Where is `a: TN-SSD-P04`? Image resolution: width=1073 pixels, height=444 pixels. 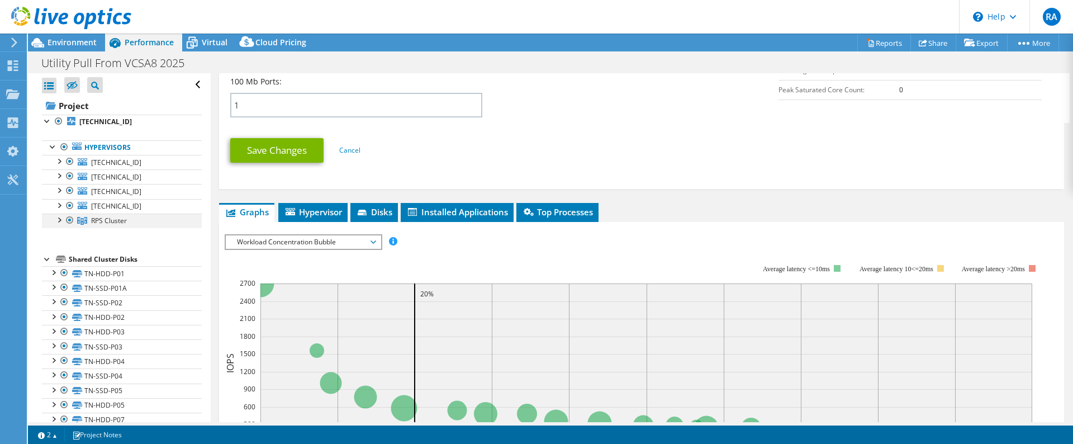 a: TN-SSD-P04 is located at coordinates (122, 376).